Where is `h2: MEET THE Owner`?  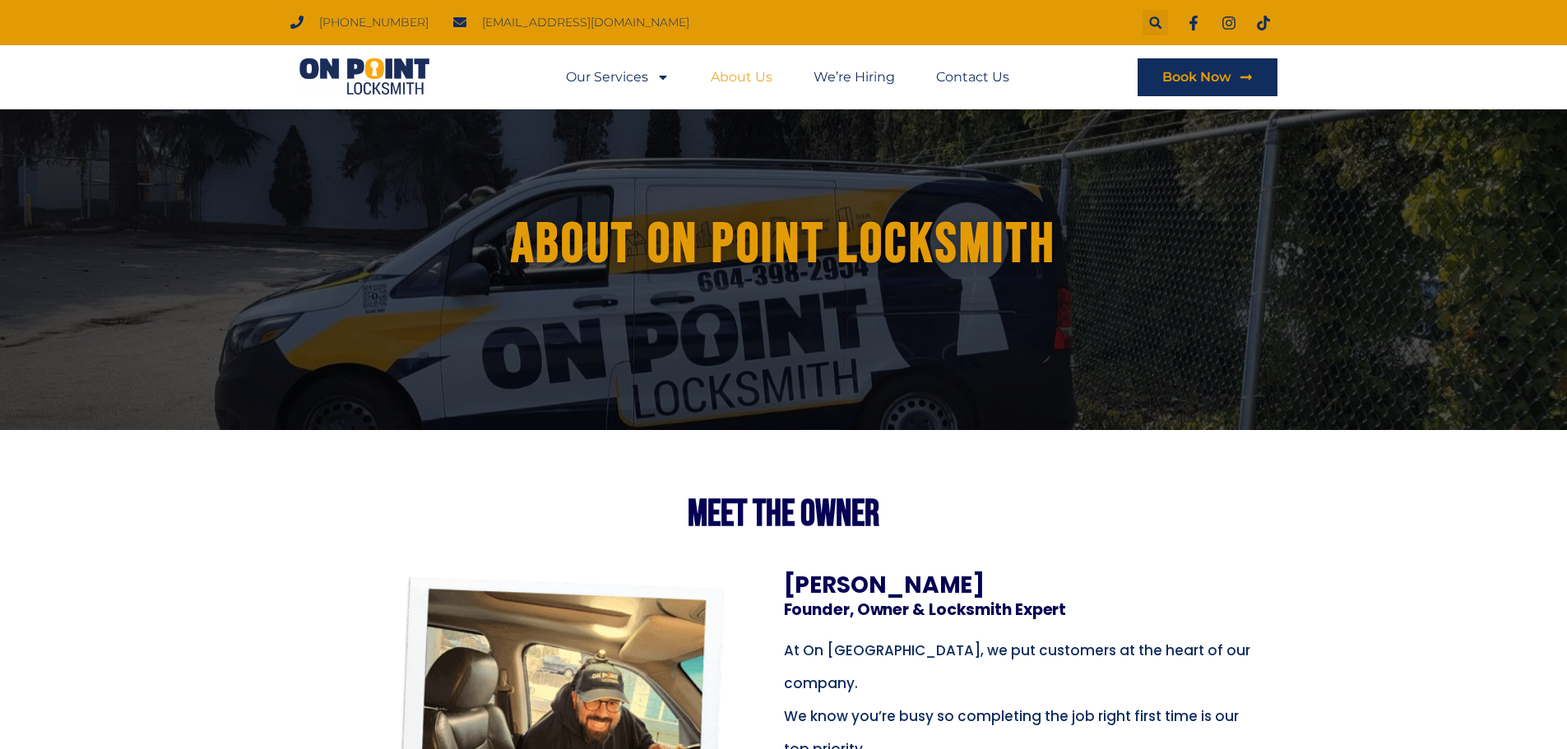 h2: MEET THE Owner is located at coordinates (784, 514).